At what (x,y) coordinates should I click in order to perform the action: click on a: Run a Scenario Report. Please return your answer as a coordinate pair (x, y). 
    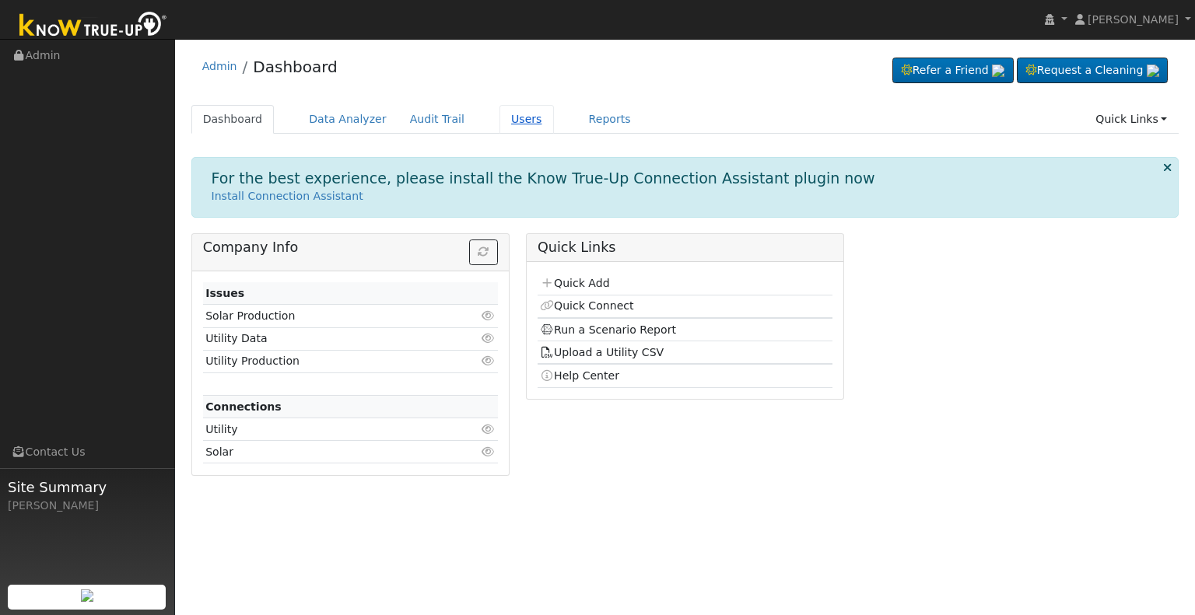
    Looking at the image, I should click on (607, 330).